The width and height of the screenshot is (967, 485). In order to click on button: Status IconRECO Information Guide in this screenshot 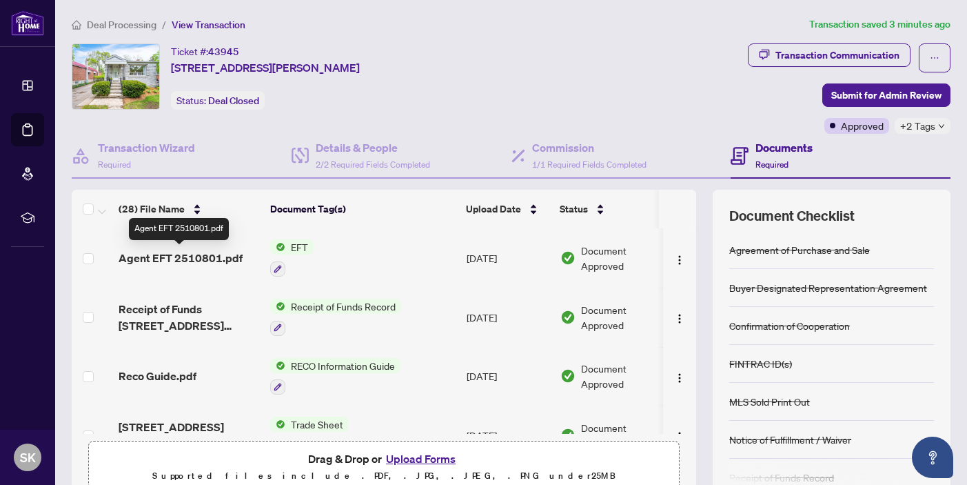, I will do `click(335, 376)`.